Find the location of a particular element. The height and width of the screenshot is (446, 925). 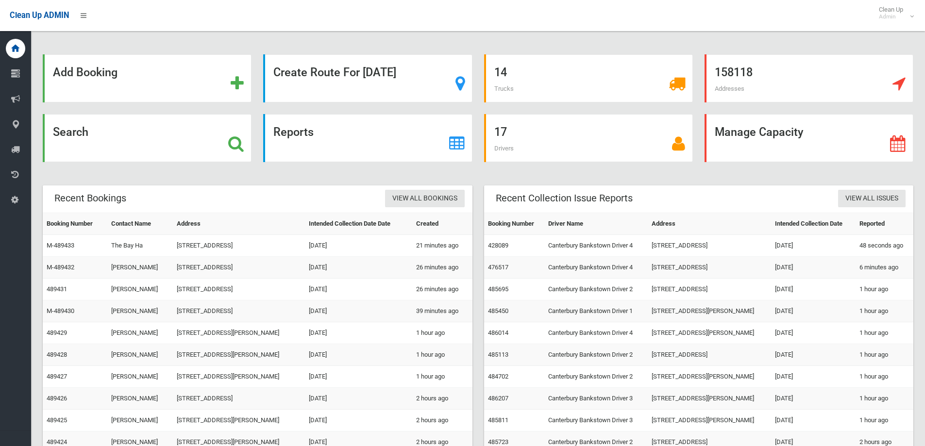

a: 476517 is located at coordinates (498, 267).